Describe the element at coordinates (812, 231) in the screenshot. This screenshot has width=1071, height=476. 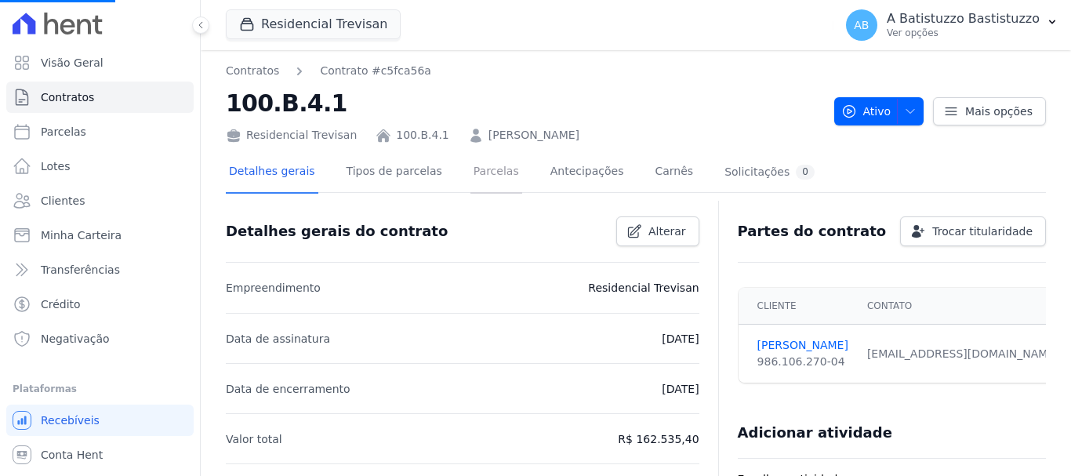
I see `h3: Partes do contrato` at that location.